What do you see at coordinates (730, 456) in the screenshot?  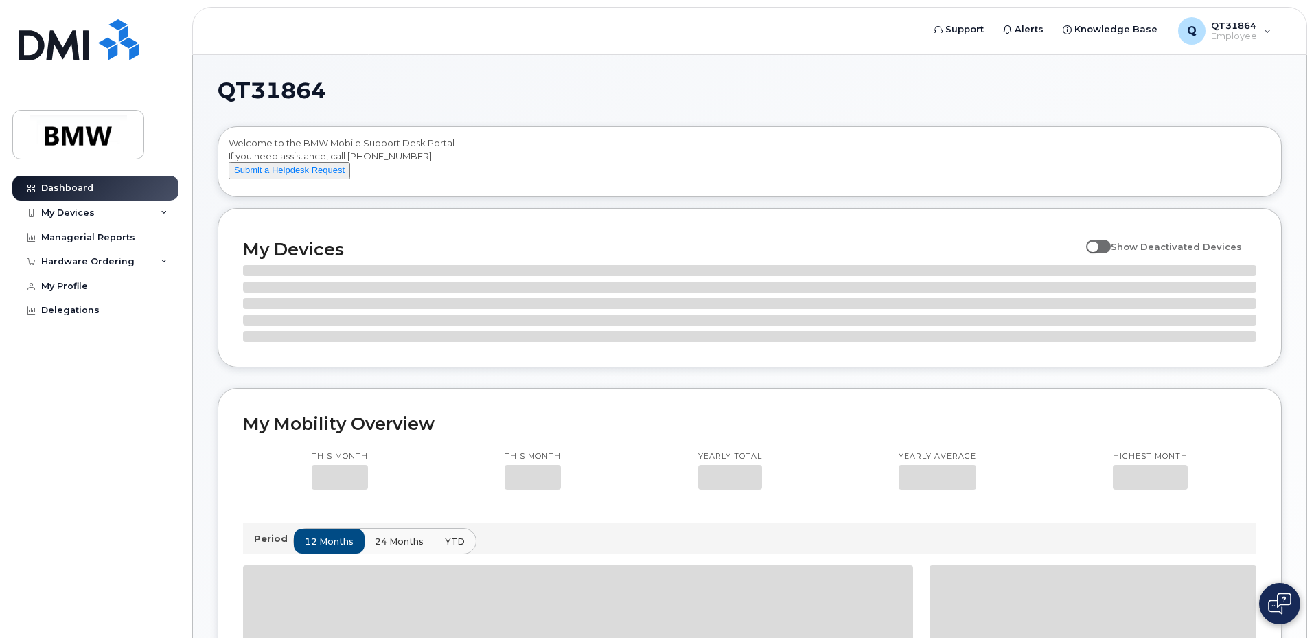 I see `p: Yearly total` at bounding box center [730, 456].